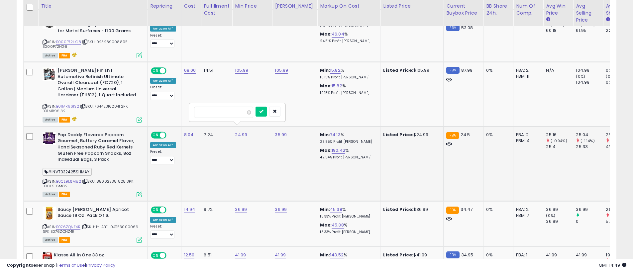 This screenshot has height=272, width=633. What do you see at coordinates (551, 216) in the screenshot?
I see `small: (0%)` at bounding box center [551, 216].